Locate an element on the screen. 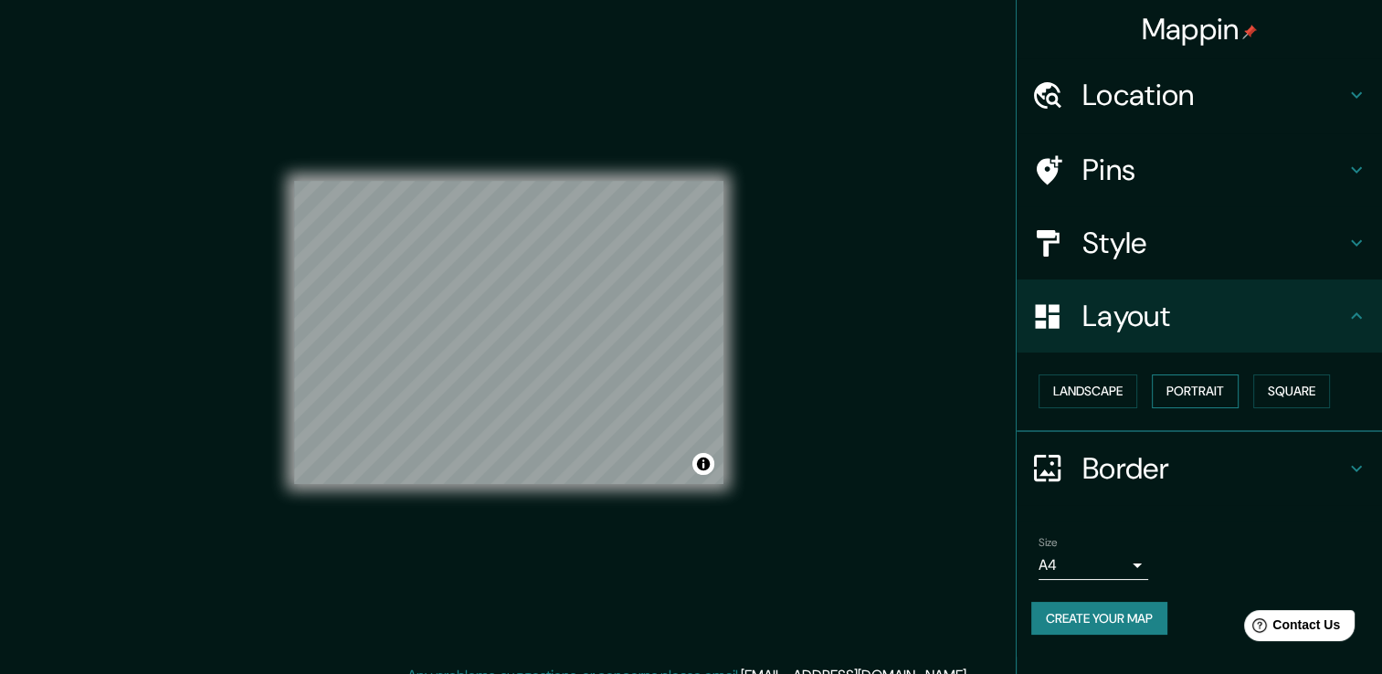 Image resolution: width=1382 pixels, height=674 pixels. h4: Pins is located at coordinates (1214, 170).